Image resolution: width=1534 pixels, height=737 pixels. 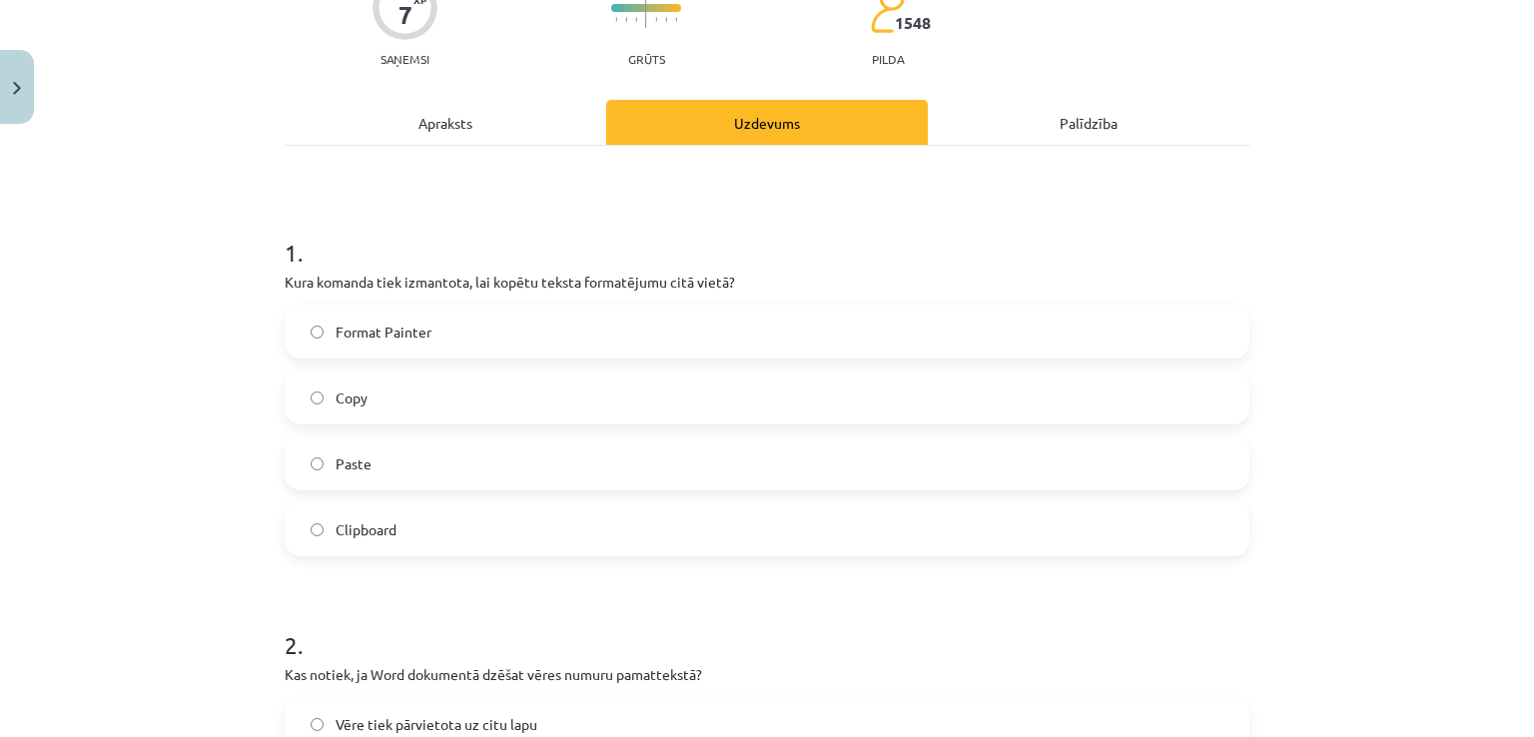 I want to click on img: icon-close-lesson-0947bae3869378f0d4975bcd49f059093ad1ed9edebbc8119c70593378902aed.svg, so click(x=17, y=88).